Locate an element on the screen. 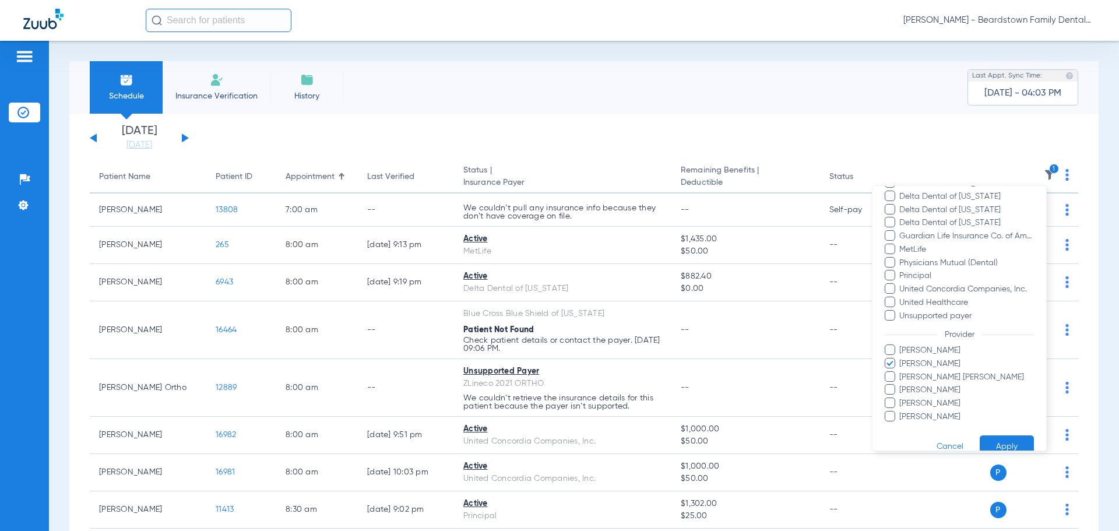 The height and width of the screenshot is (531, 1119). span: Guardian Life Insurance Co. of America is located at coordinates (966, 236).